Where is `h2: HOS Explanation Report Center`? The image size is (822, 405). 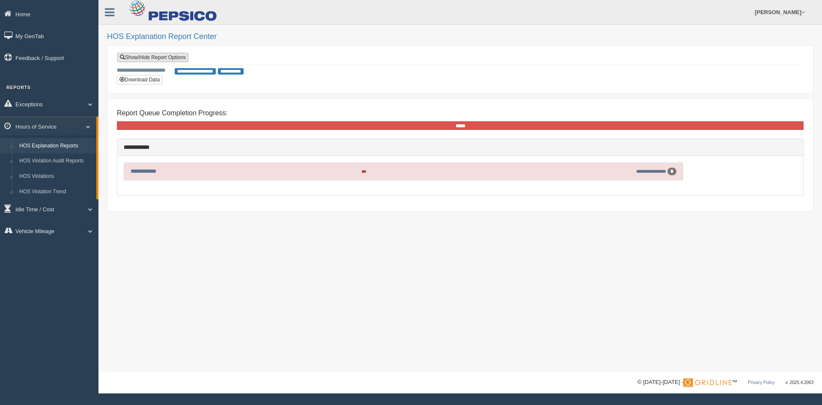
h2: HOS Explanation Report Center is located at coordinates (460, 37).